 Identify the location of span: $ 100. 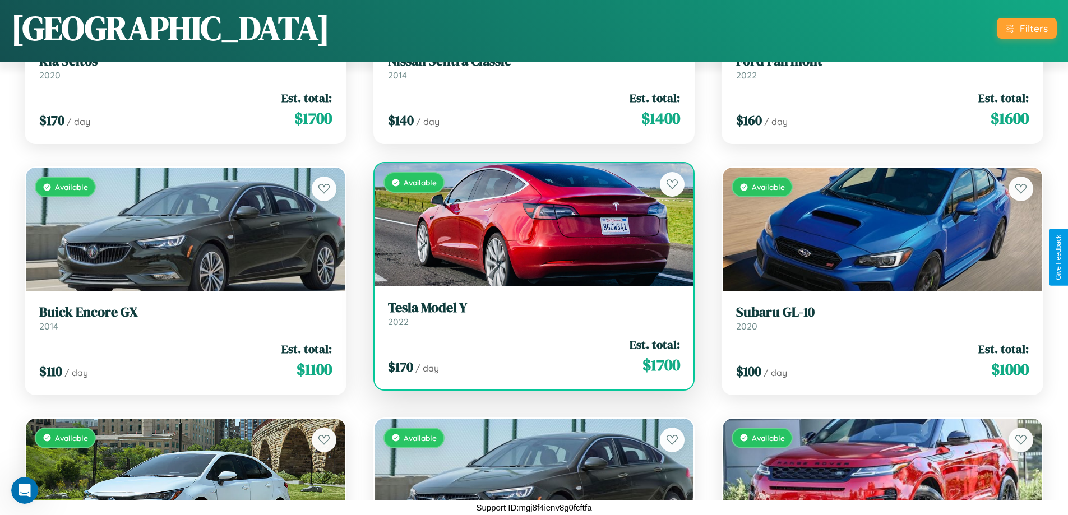
(748, 371).